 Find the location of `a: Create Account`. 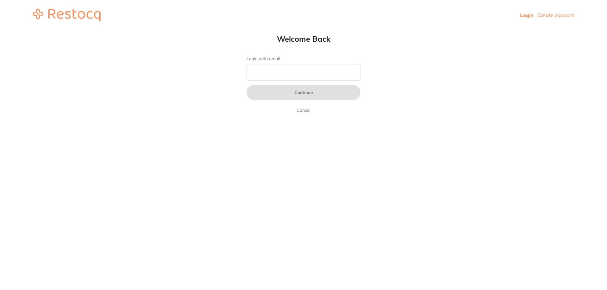

a: Create Account is located at coordinates (556, 15).